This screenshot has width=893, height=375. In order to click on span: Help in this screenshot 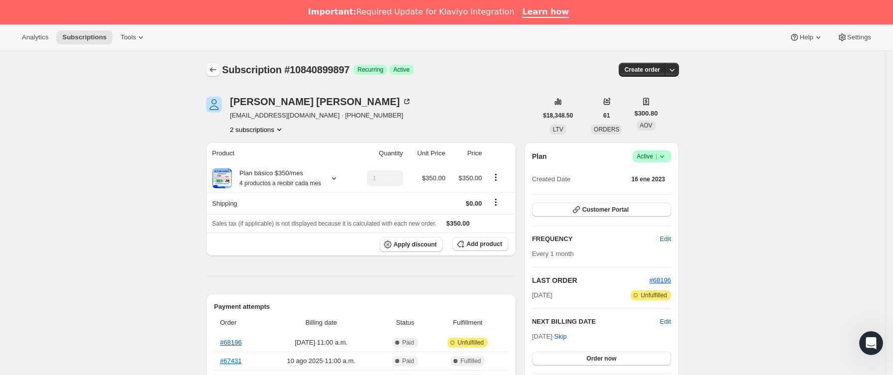, I will do `click(806, 37)`.